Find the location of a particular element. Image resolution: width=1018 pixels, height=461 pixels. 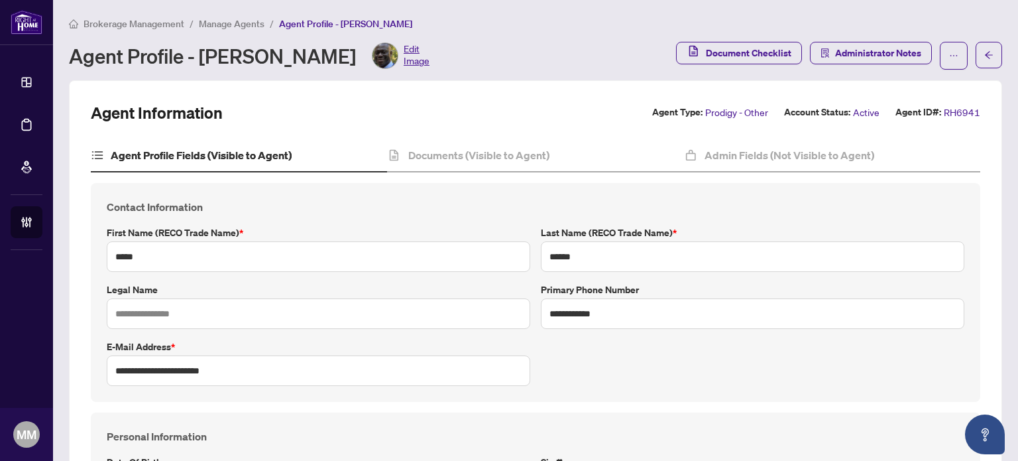

label: Agent ID#: is located at coordinates (918, 112).